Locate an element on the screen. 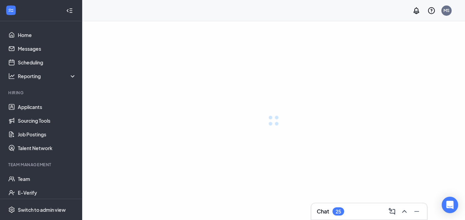 Image resolution: width=465 pixels, height=220 pixels. svg: Analysis is located at coordinates (12, 76).